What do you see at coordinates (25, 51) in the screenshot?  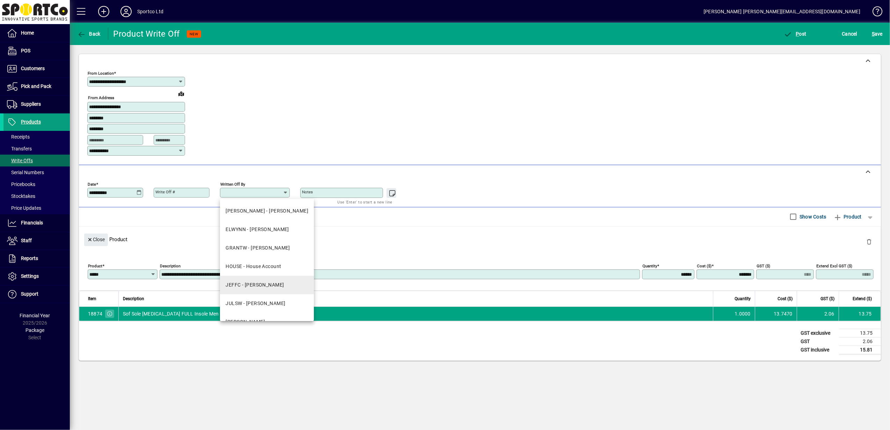 I see `span: POS` at bounding box center [25, 51].